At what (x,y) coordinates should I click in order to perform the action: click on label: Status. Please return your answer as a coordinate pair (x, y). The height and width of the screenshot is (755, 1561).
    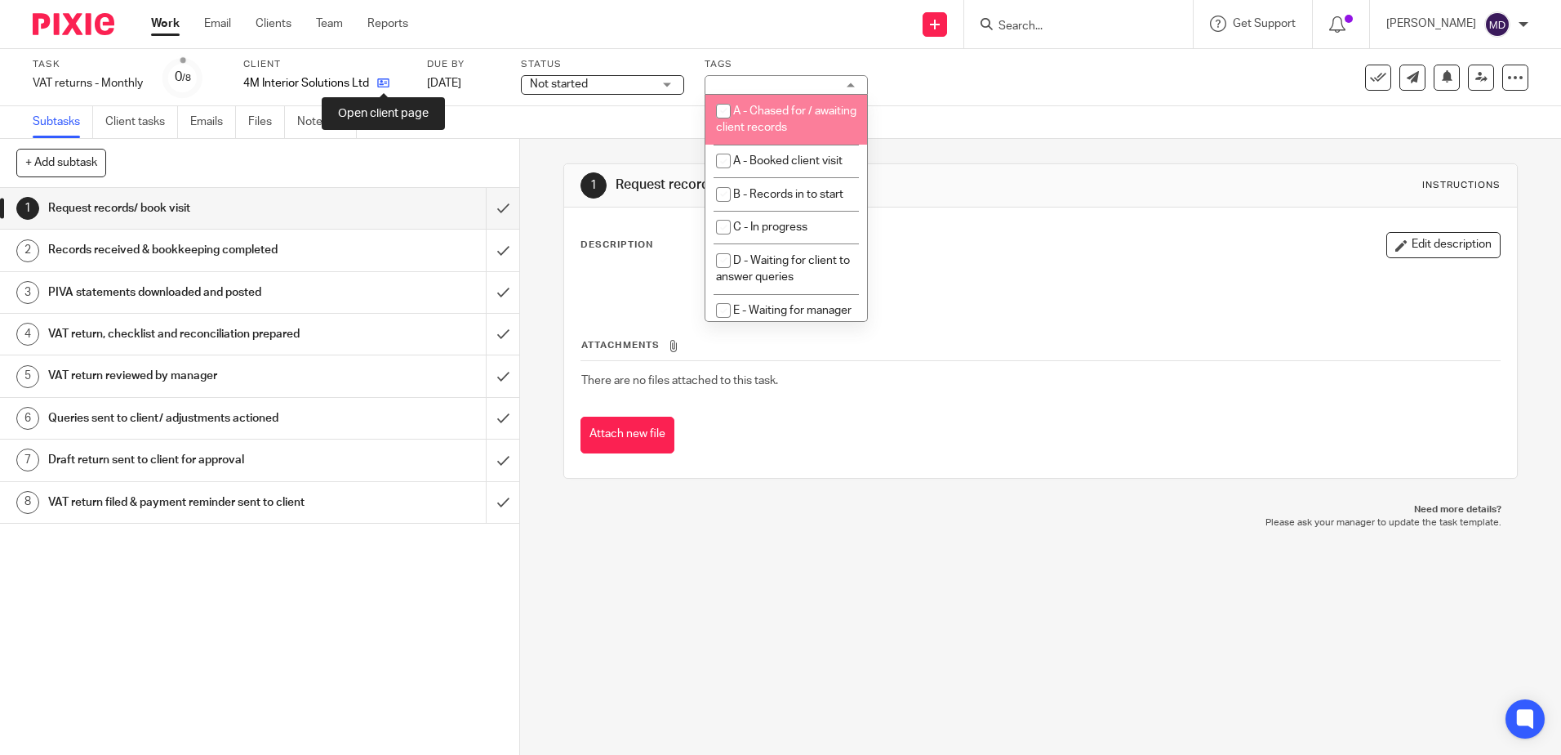
    Looking at the image, I should click on (603, 65).